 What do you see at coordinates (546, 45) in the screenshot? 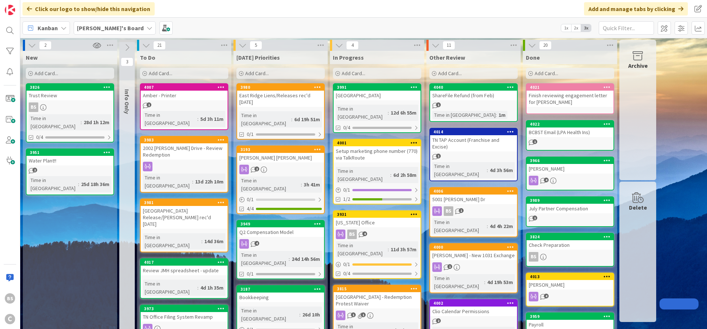
I see `span: 20` at bounding box center [546, 45].